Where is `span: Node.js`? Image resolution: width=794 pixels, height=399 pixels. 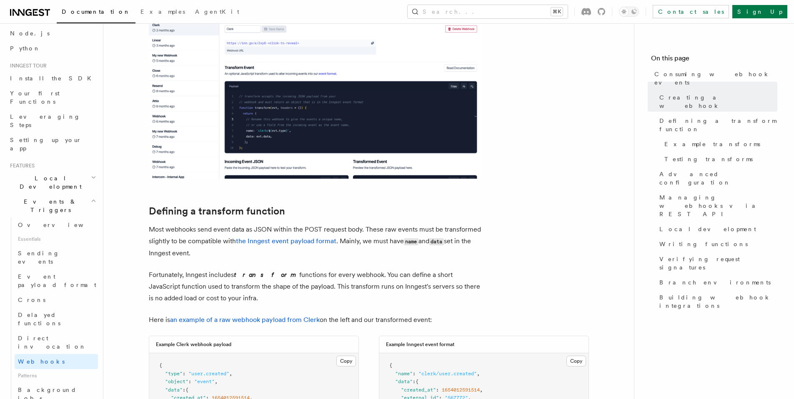 span: Node.js is located at coordinates (30, 33).